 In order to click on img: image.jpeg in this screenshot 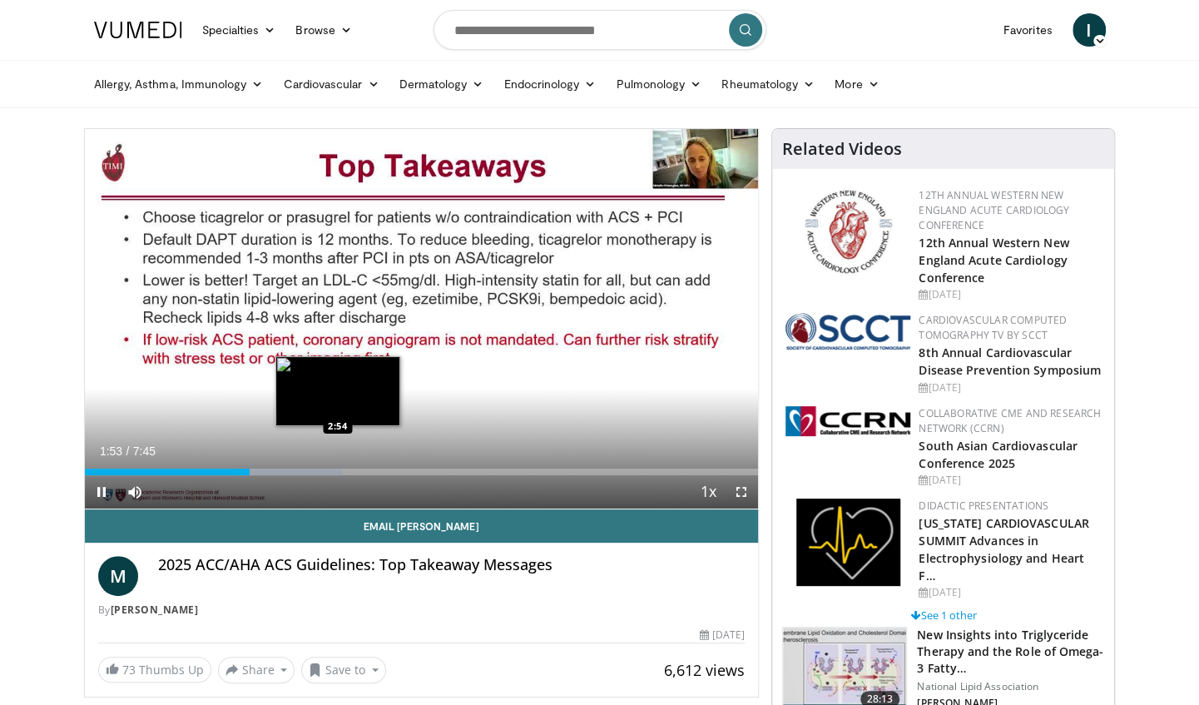, I will do `click(338, 391)`.